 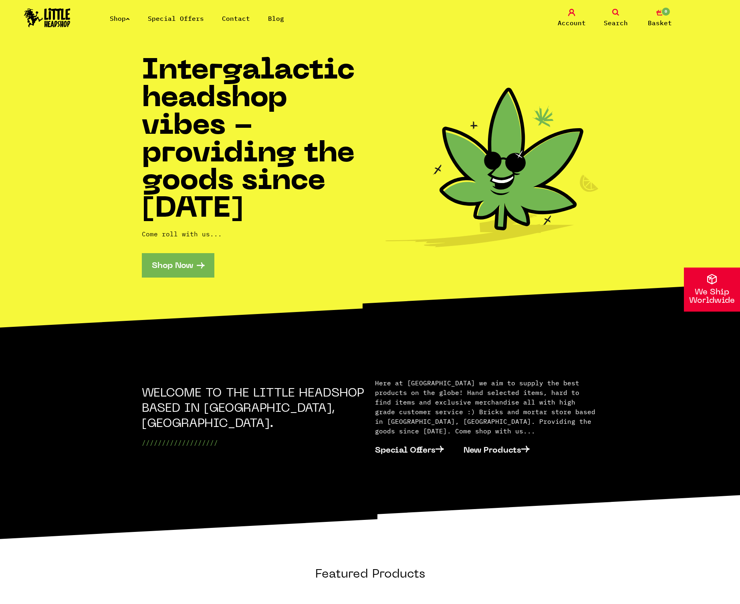 I want to click on p: We Ship Worldwide, so click(x=712, y=297).